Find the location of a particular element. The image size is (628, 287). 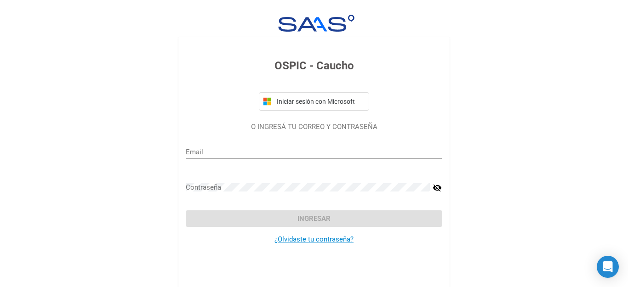

span: Iniciar sesión con Microsoft is located at coordinates (320, 102).